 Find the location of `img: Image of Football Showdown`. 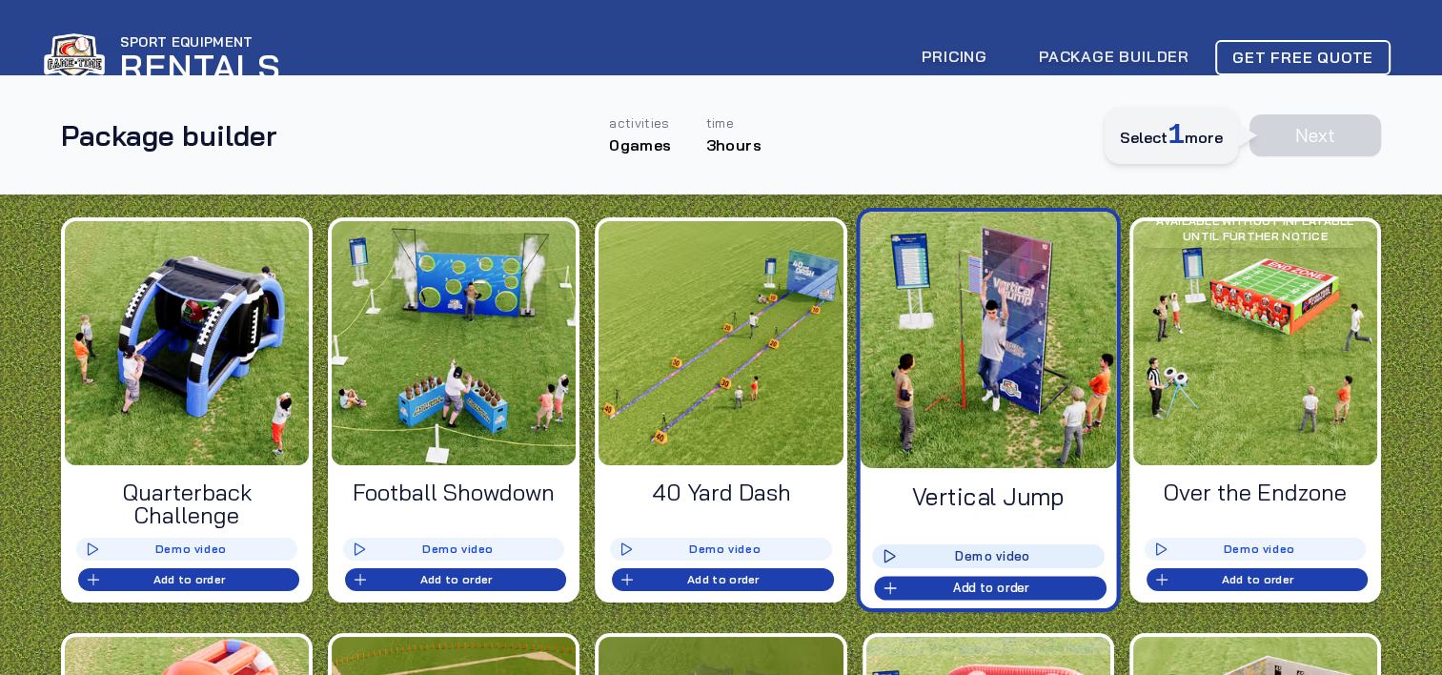

img: Image of Football Showdown is located at coordinates (454, 343).